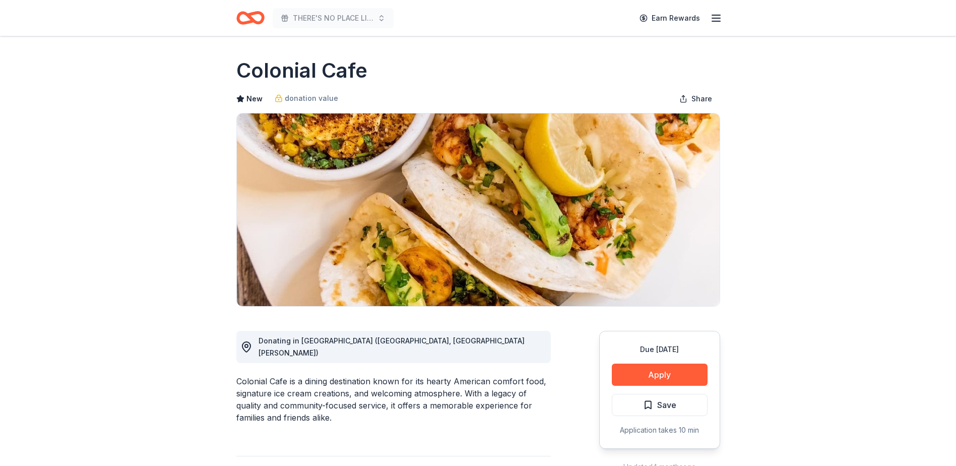 This screenshot has height=466, width=956. What do you see at coordinates (333, 18) in the screenshot?
I see `span: THERE'S NO PLACE LIKE OUR DP HOME "2026 WINTER GARDEN BALL- DES PLAINES CHAMBER OF COMMERCE` at bounding box center [333, 18].